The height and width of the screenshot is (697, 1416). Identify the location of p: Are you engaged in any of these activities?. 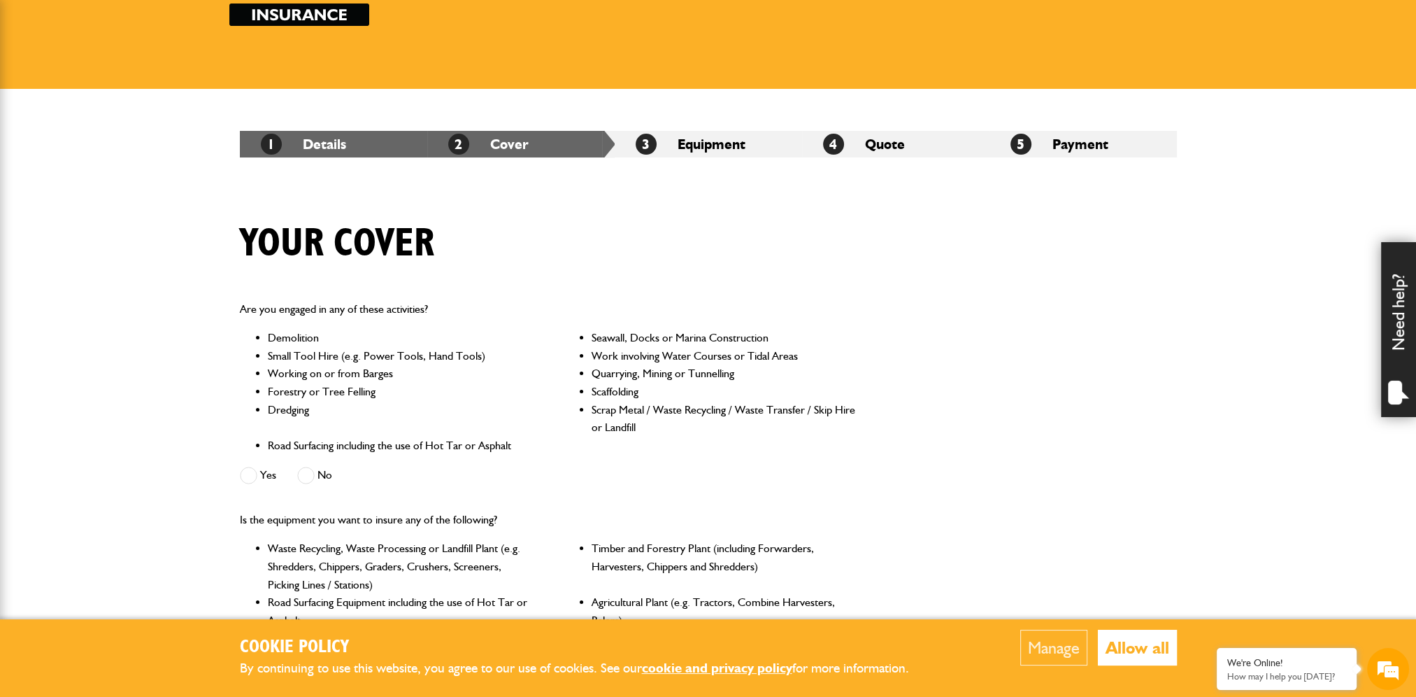
(548, 309).